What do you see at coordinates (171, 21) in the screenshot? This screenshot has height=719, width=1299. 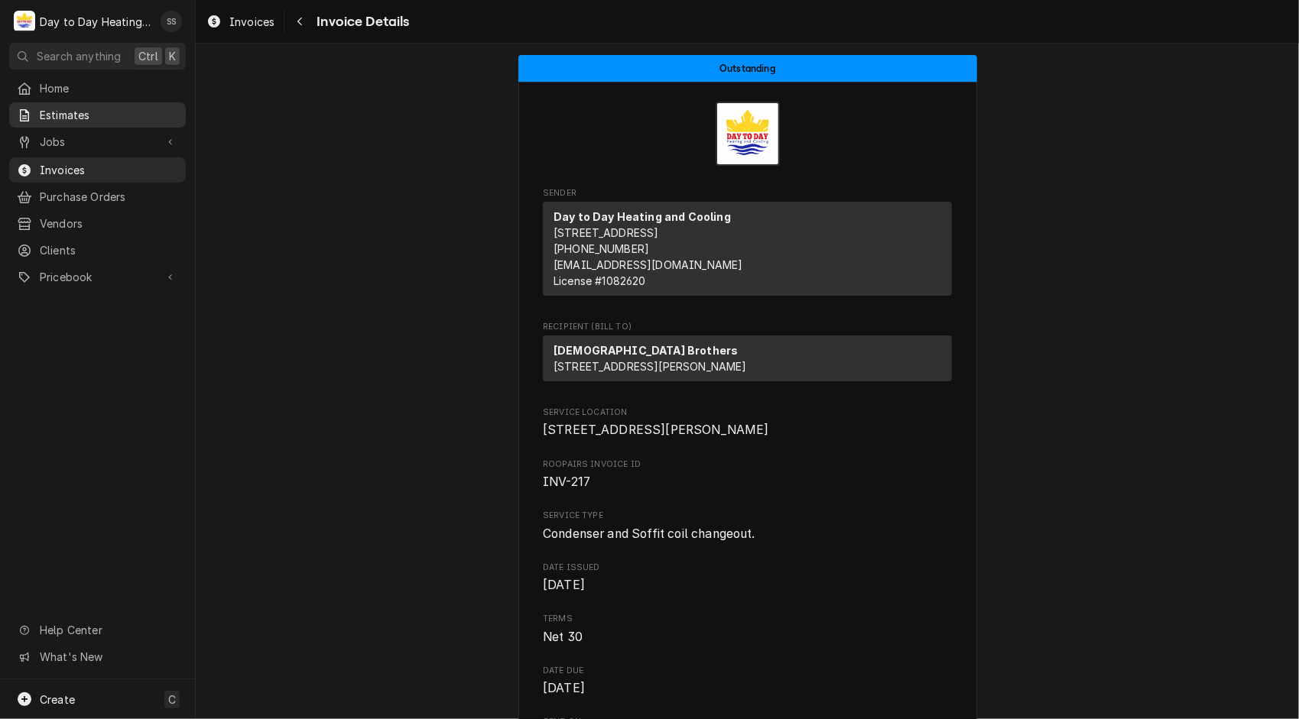 I see `div: SS` at bounding box center [171, 21].